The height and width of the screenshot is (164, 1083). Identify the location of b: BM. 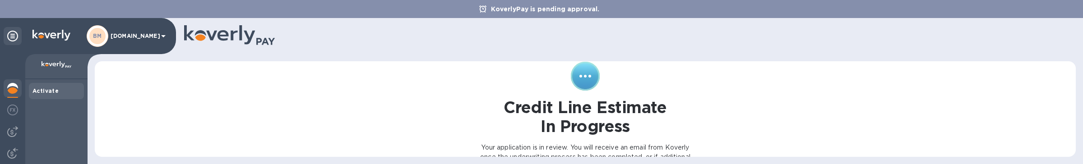
(97, 36).